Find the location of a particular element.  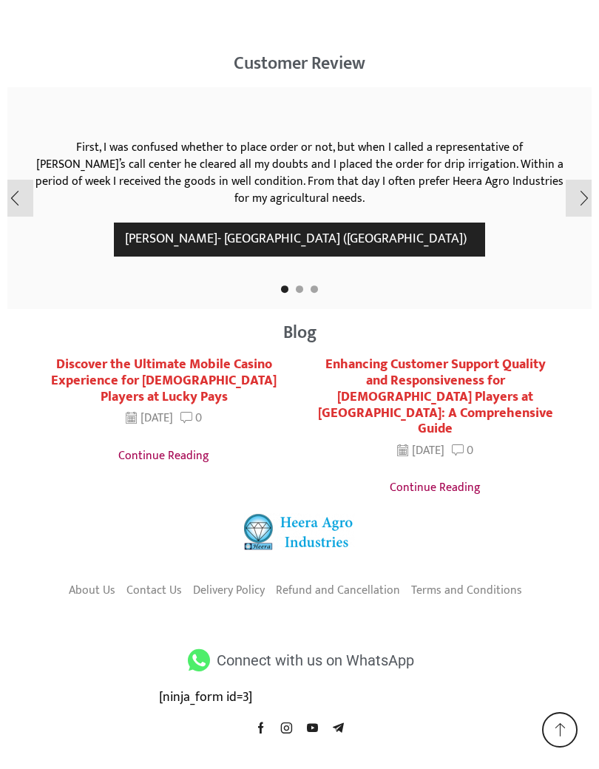

span: Go to slide 3 is located at coordinates (314, 289).